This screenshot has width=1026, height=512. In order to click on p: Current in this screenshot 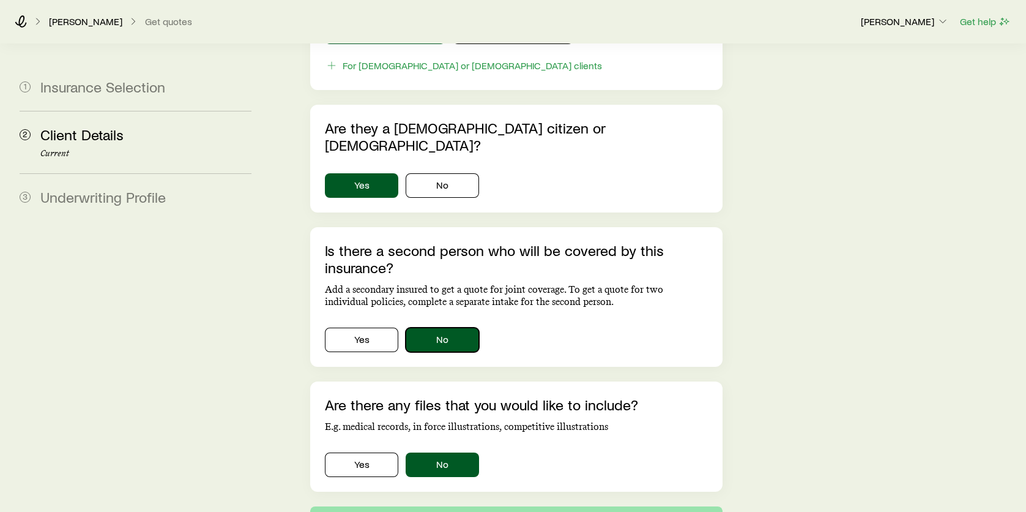, I will do `click(146, 154)`.